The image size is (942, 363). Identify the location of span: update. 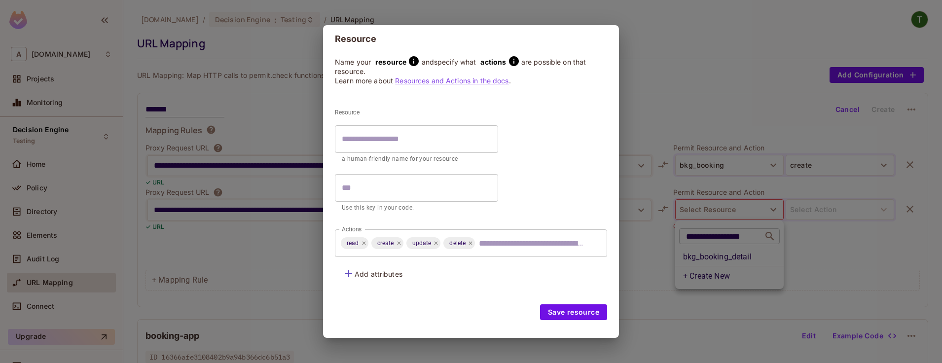
(422, 243).